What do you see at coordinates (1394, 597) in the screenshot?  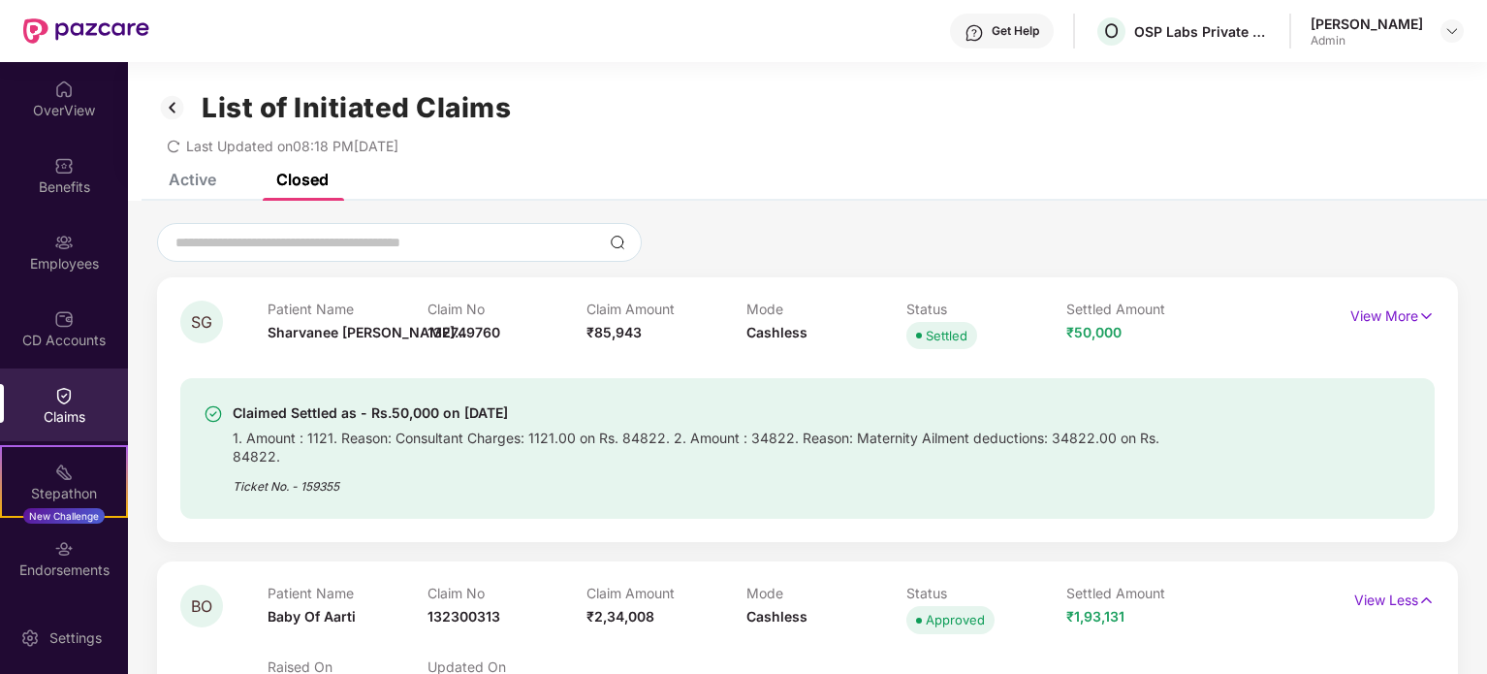 I see `p: View Less` at bounding box center [1394, 597].